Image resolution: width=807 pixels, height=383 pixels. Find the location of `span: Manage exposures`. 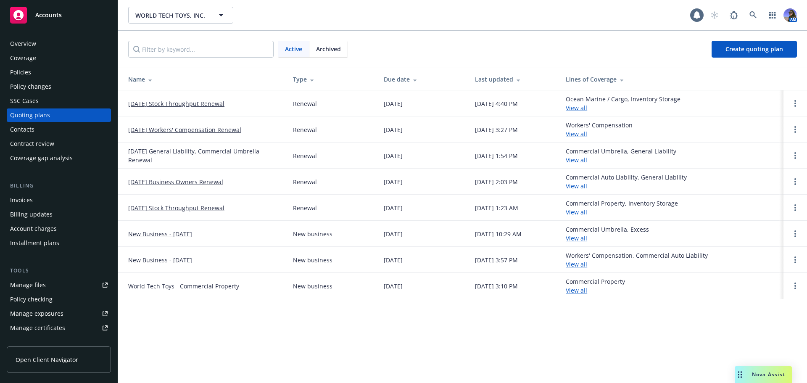

span: Manage exposures is located at coordinates (59, 314).